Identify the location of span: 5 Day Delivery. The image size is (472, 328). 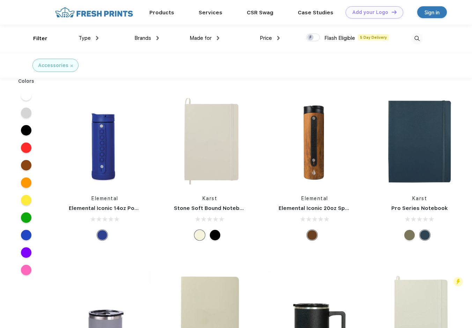
(373, 37).